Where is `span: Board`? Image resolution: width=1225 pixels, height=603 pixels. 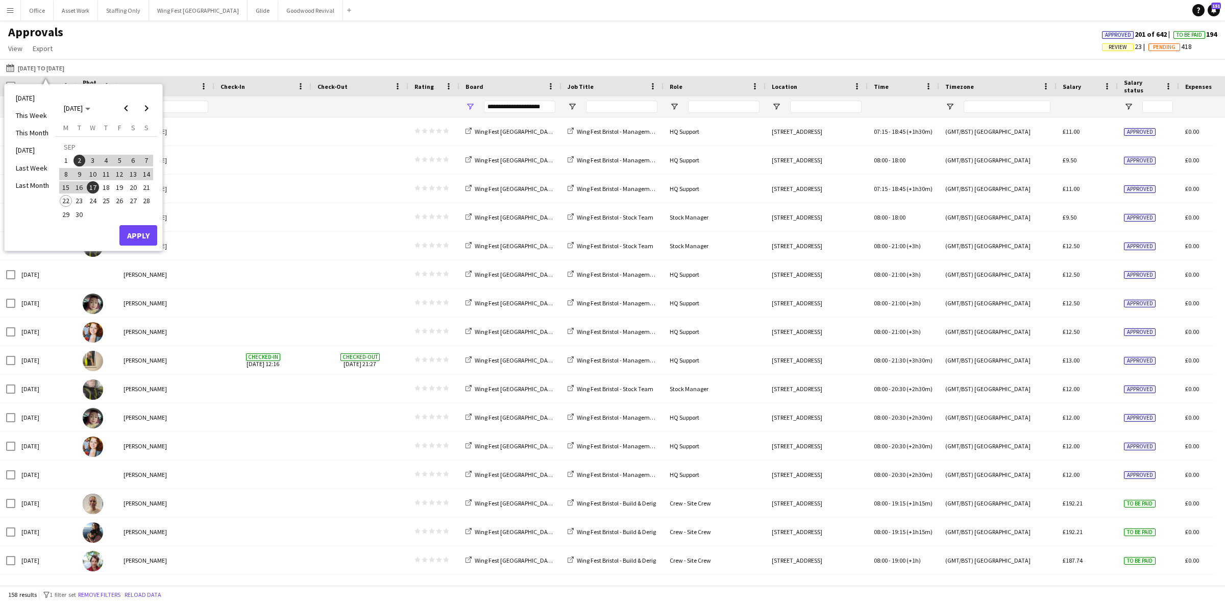
span: Board is located at coordinates (474, 86).